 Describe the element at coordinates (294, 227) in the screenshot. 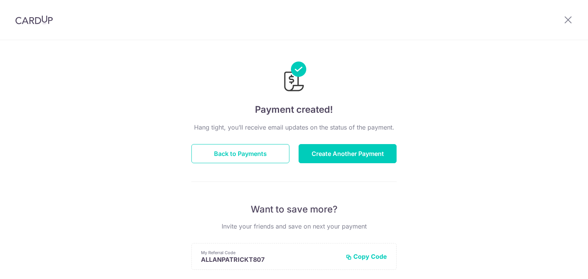

I see `p: Invite your friends and save on next your payment` at that location.